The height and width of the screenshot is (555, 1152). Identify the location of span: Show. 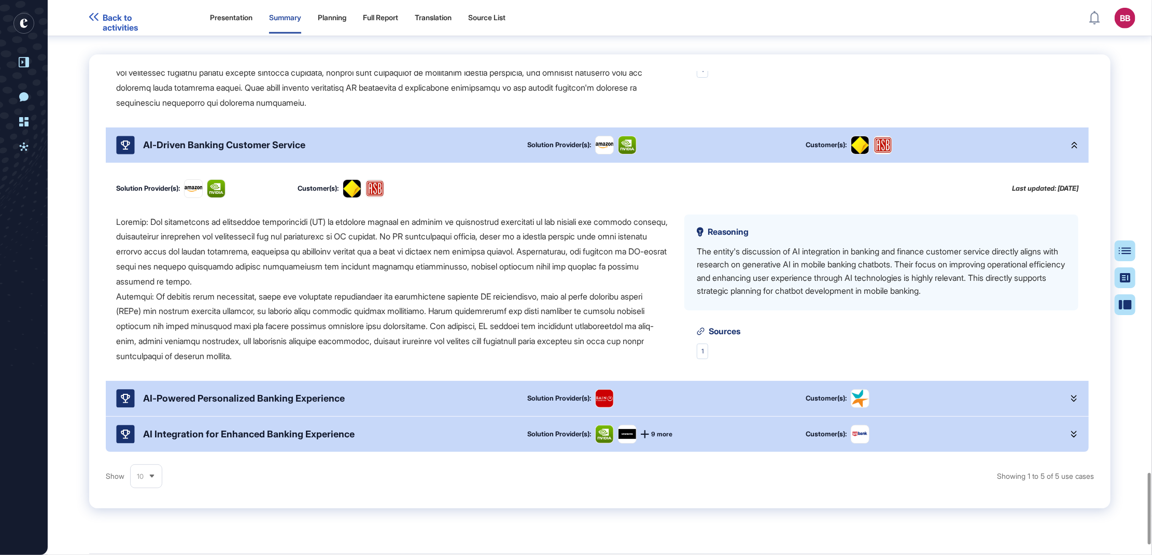
(115, 476).